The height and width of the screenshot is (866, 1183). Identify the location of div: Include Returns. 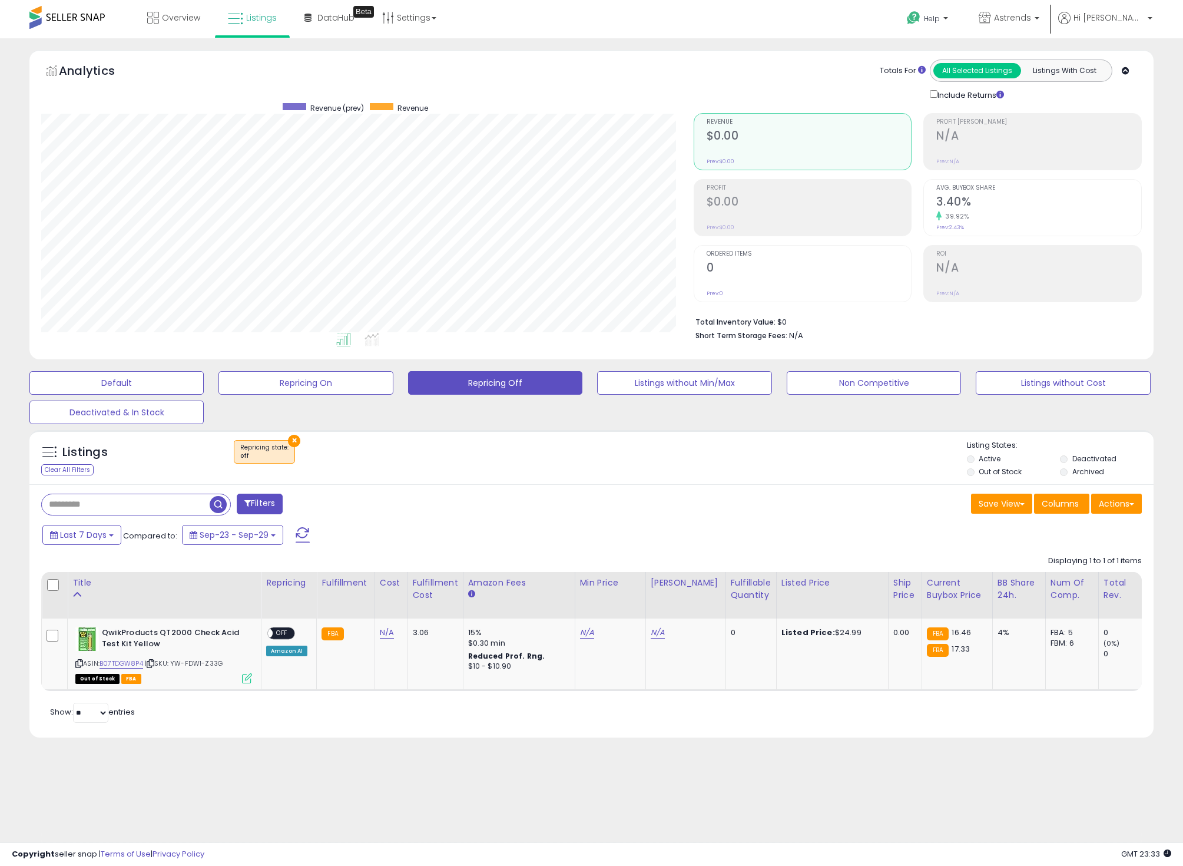
(970, 94).